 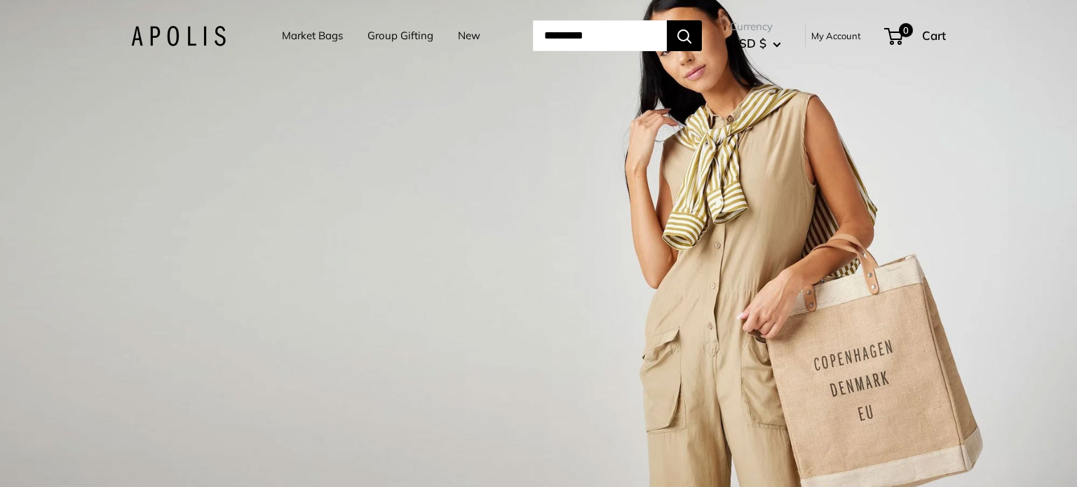 What do you see at coordinates (906, 30) in the screenshot?
I see `span: 0` at bounding box center [906, 30].